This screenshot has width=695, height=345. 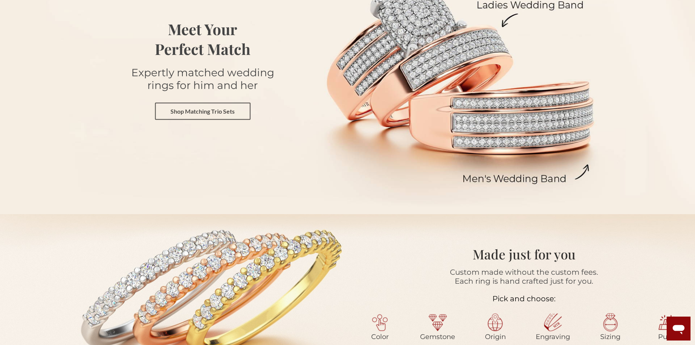 I want to click on span: Purity, so click(x=668, y=336).